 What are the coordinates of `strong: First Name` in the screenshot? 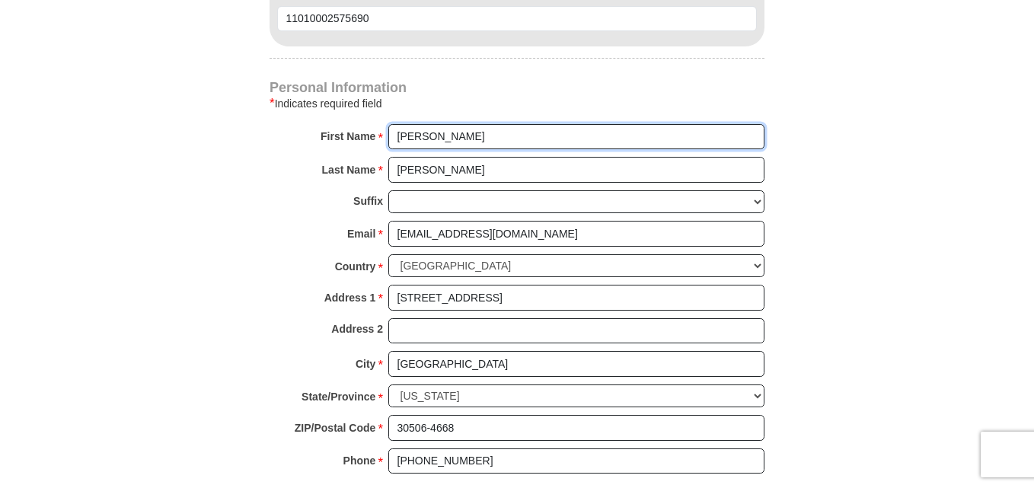 It's located at (348, 136).